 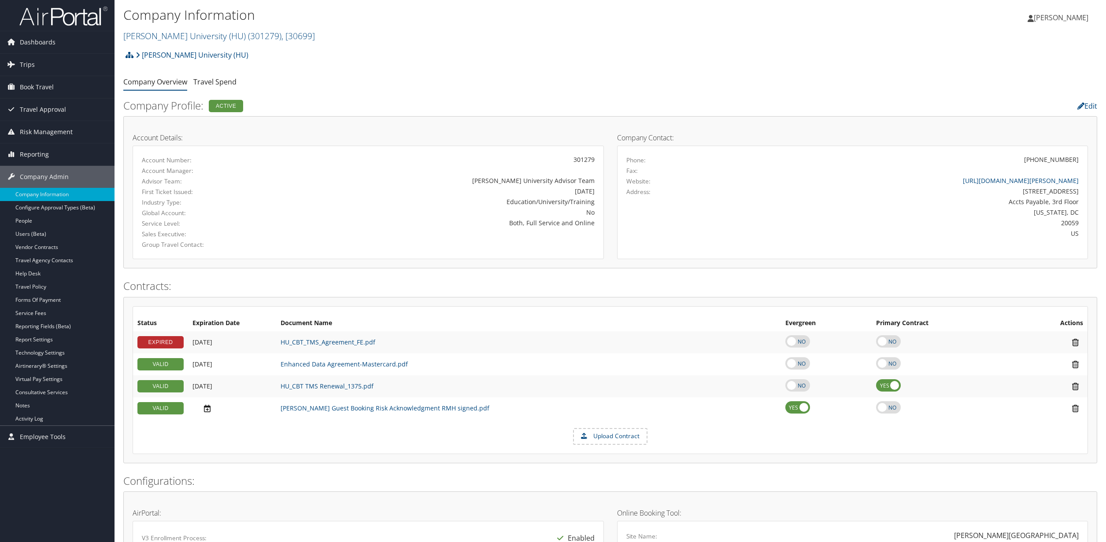 What do you see at coordinates (910, 223) in the screenshot?
I see `div: 20059` at bounding box center [910, 223].